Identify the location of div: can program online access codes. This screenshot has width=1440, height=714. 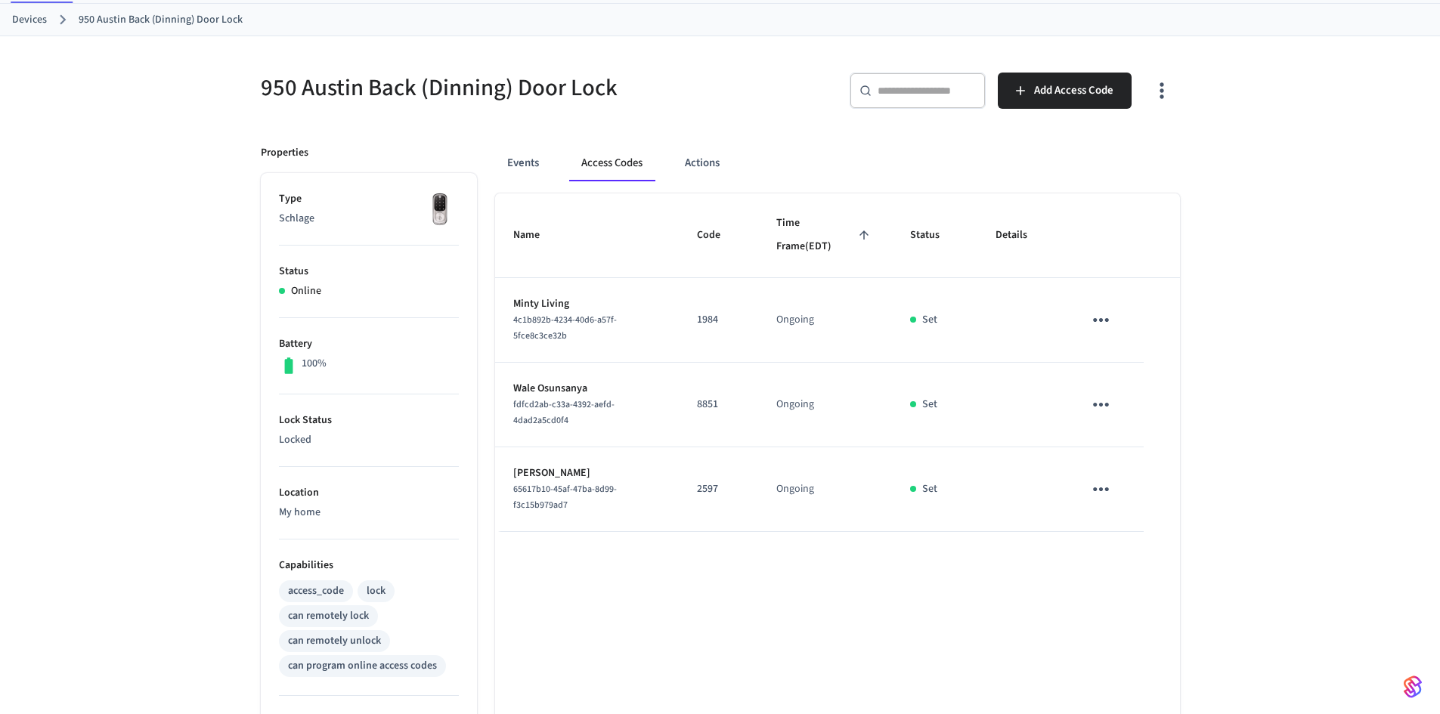
(362, 666).